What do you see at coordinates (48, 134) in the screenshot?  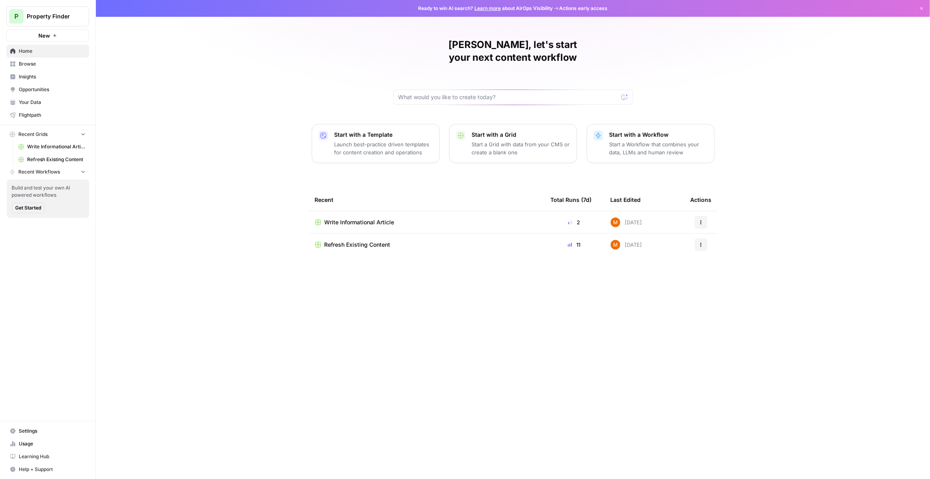 I see `button: Recent Grids` at bounding box center [48, 134].